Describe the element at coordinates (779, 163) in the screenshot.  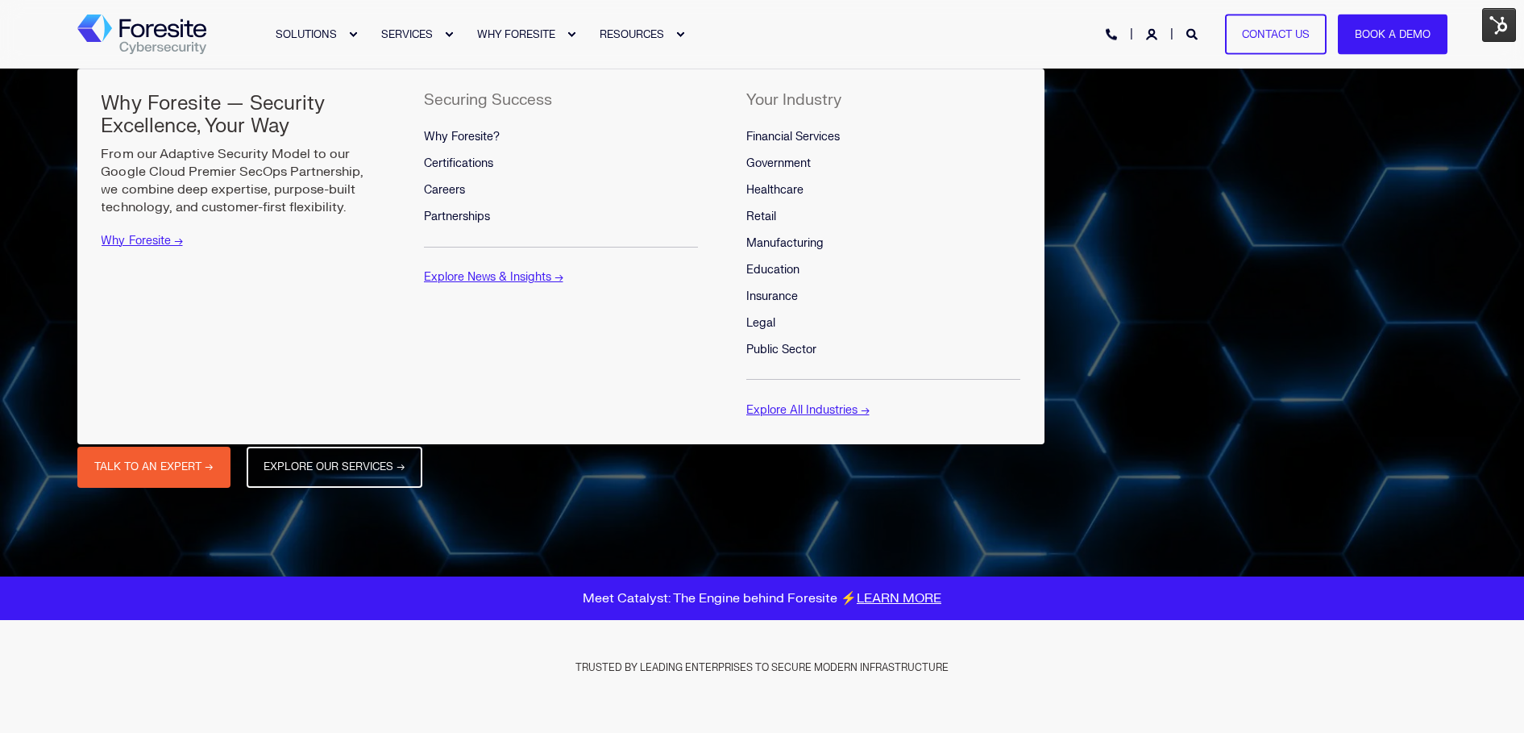
I see `span: Government` at that location.